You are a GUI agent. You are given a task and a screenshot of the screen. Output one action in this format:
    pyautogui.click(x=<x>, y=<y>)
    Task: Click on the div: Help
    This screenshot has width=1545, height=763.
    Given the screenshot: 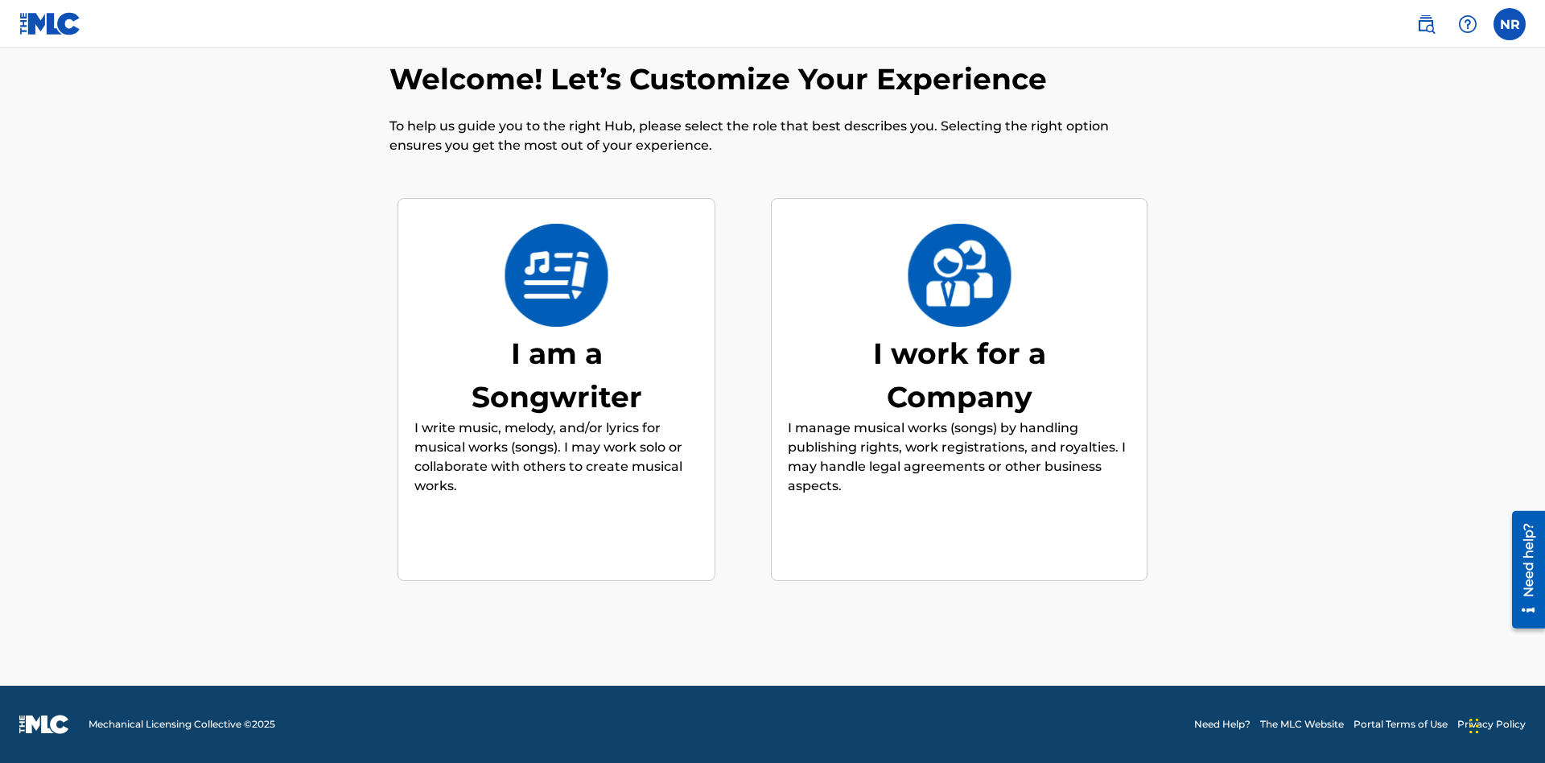 What is the action you would take?
    pyautogui.click(x=1468, y=24)
    